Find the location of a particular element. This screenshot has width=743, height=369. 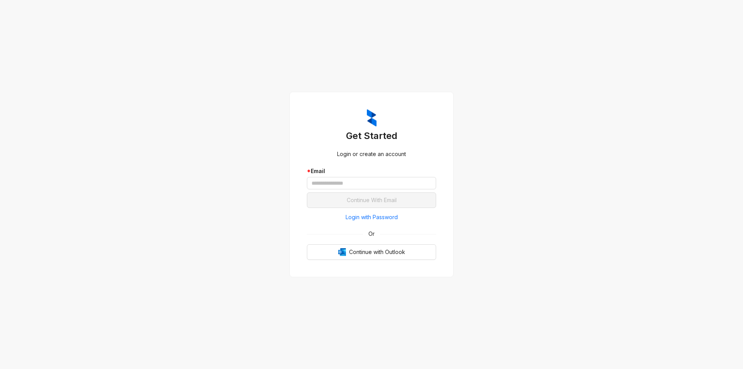

img: Outlook is located at coordinates (342, 252).